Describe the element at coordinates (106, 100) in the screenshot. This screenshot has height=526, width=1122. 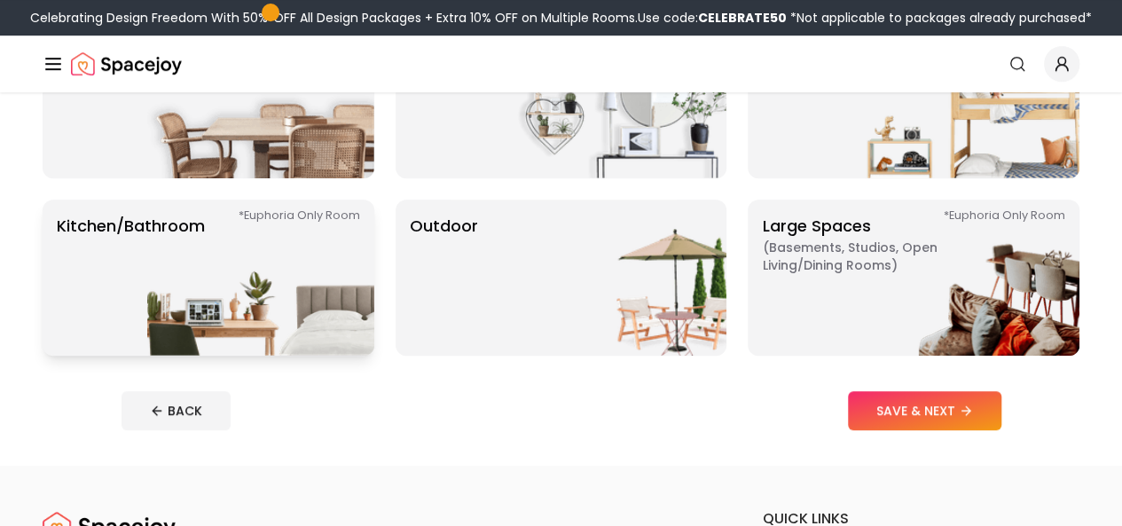
I see `p: Dining Room` at that location.